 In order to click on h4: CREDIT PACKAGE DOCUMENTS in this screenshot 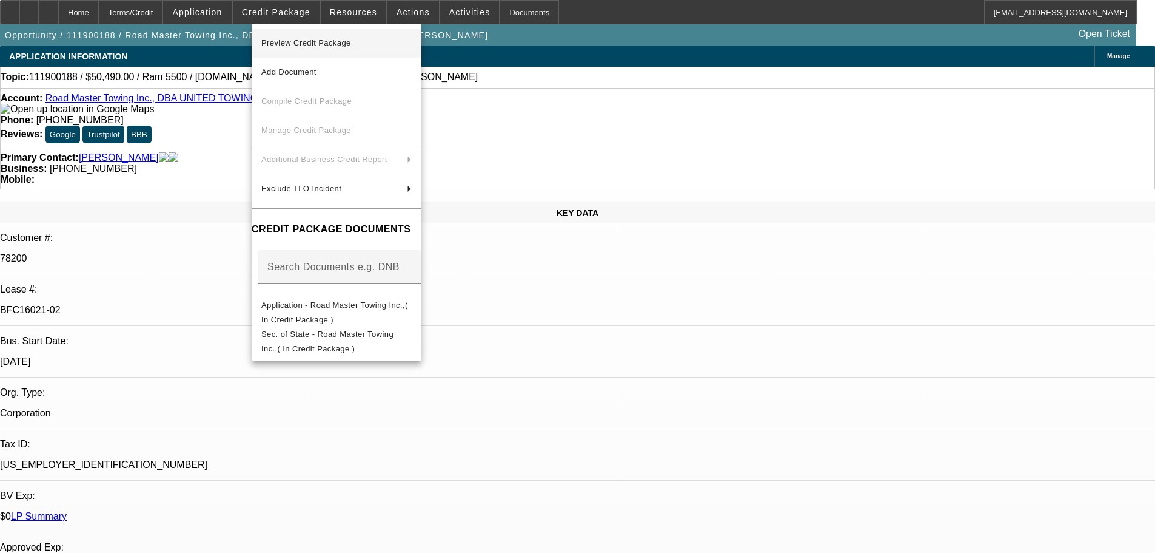, I will do `click(337, 229)`.